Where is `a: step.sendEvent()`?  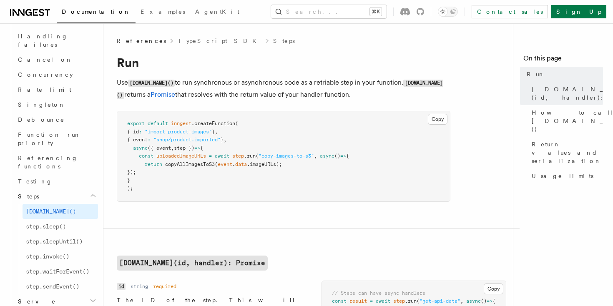
a: step.sendEvent() is located at coordinates (60, 286).